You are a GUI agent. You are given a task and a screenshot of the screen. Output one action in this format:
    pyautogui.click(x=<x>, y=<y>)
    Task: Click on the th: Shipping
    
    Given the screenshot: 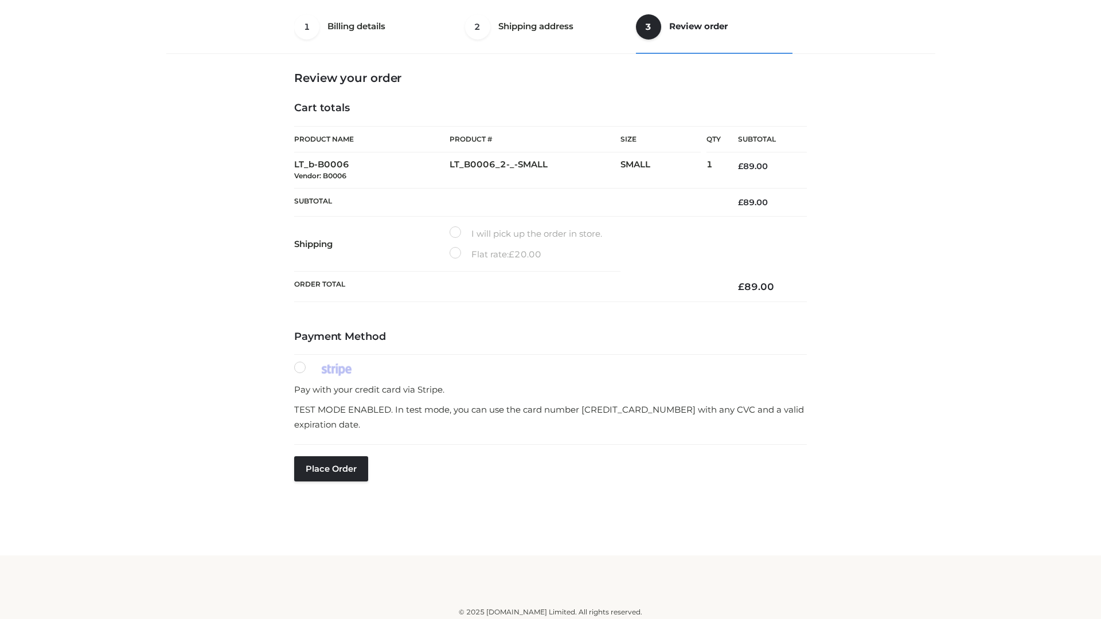 What is the action you would take?
    pyautogui.click(x=372, y=244)
    